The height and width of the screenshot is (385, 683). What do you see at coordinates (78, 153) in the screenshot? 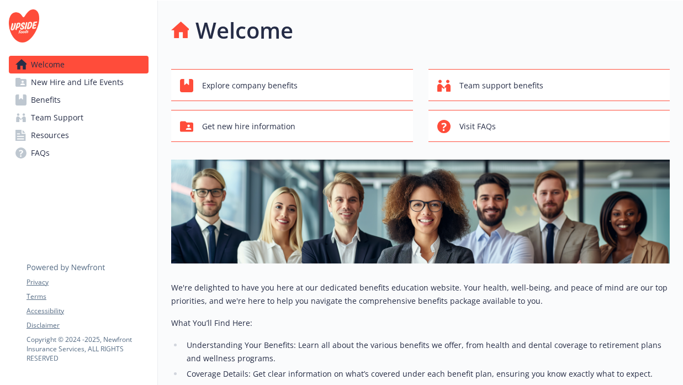
I see `a: FAQs` at bounding box center [78, 153].